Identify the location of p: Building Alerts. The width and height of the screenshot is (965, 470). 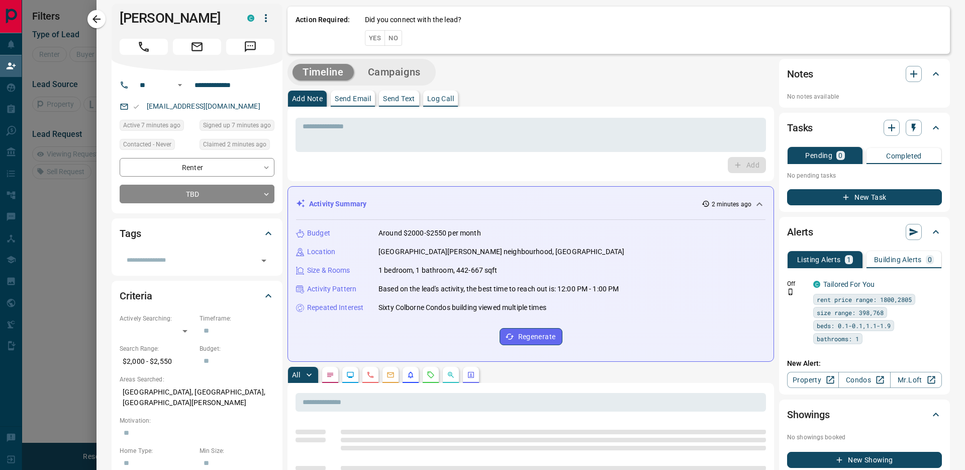
(898, 259).